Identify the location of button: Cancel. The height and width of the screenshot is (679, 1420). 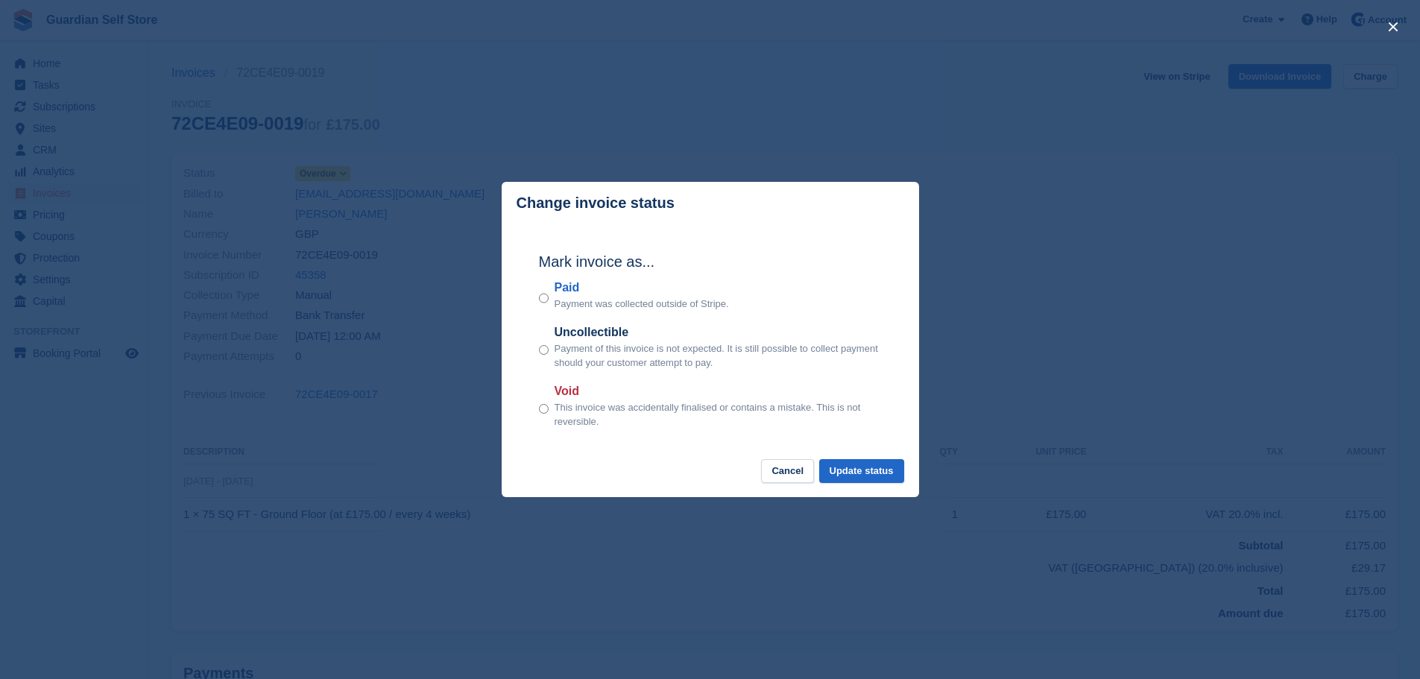
(787, 471).